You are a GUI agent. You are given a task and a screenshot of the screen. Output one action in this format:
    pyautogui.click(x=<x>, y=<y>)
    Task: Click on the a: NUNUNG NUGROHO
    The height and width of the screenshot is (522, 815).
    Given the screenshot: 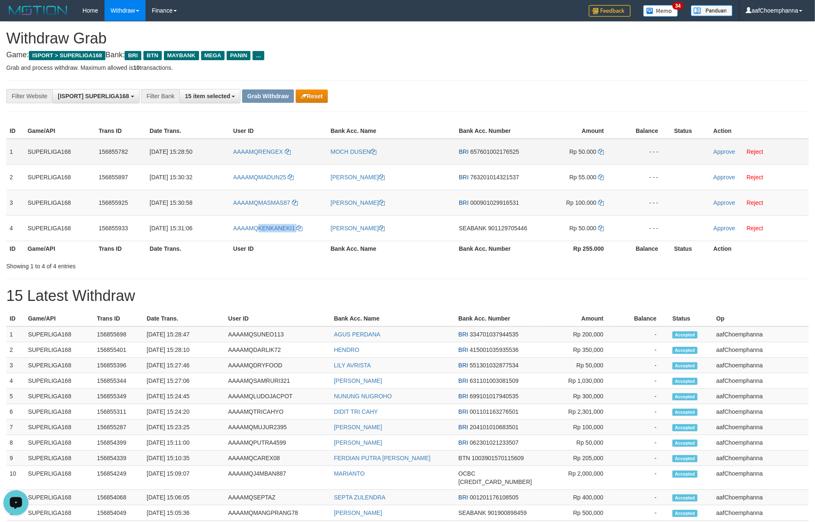 What is the action you would take?
    pyautogui.click(x=363, y=396)
    